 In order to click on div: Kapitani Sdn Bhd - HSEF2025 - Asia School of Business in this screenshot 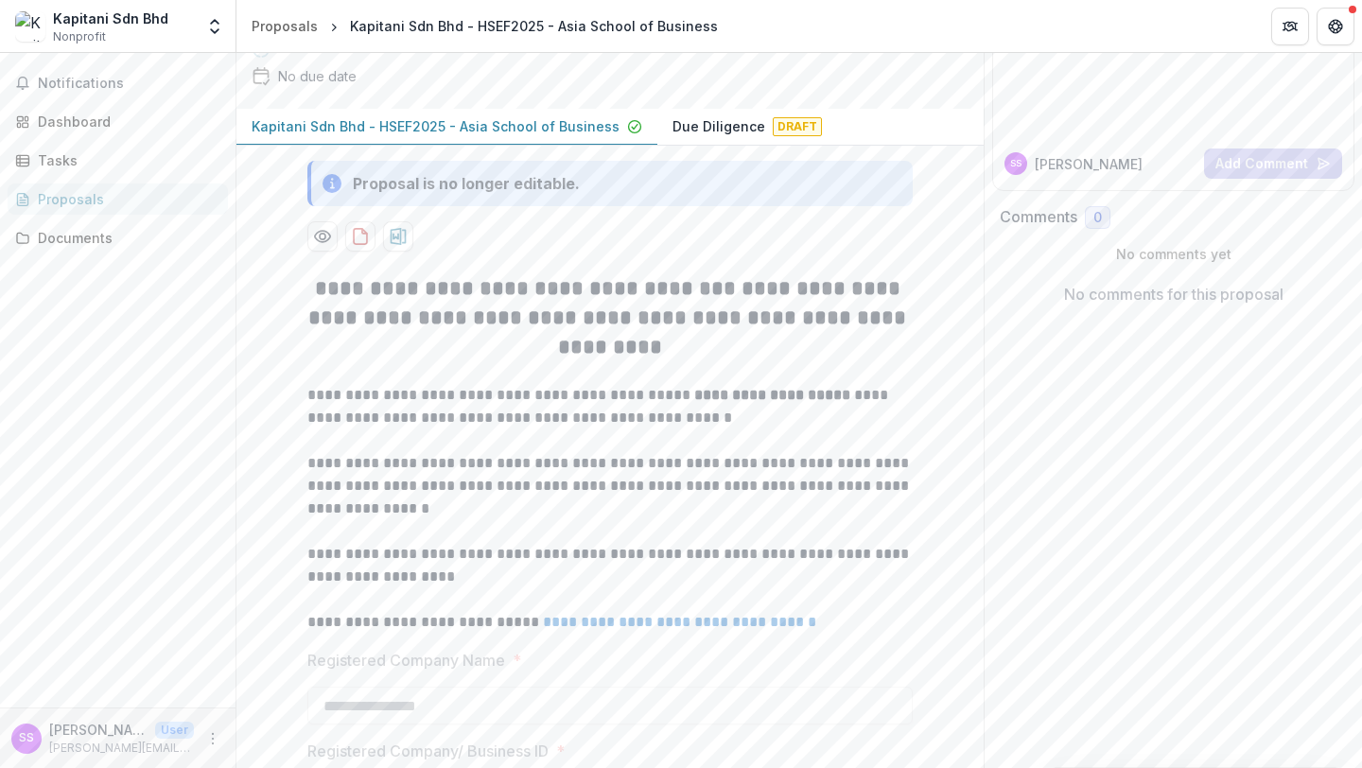, I will do `click(533, 26)`.